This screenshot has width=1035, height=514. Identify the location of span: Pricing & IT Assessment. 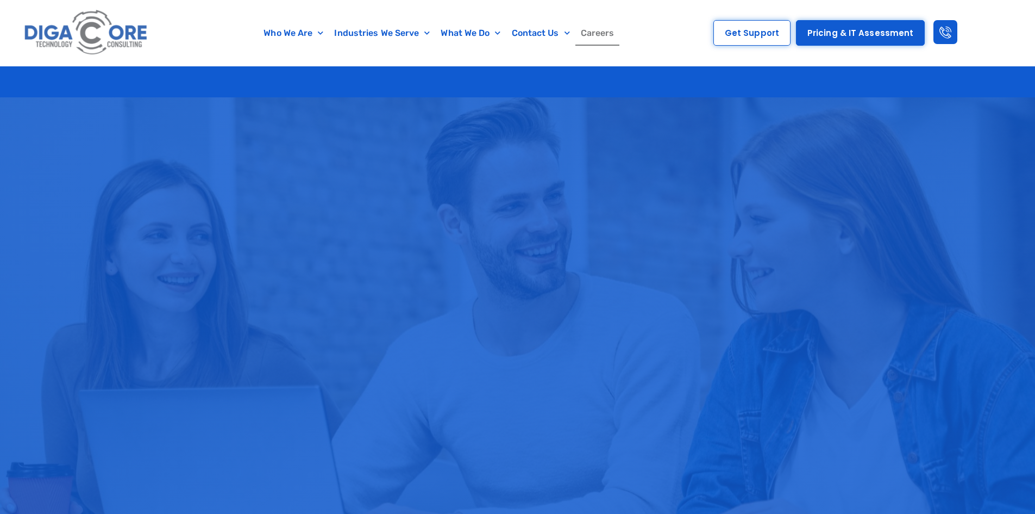
(860, 33).